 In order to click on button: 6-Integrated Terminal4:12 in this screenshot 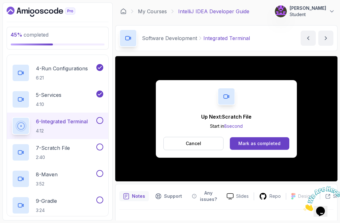, I will do `click(58, 126)`.